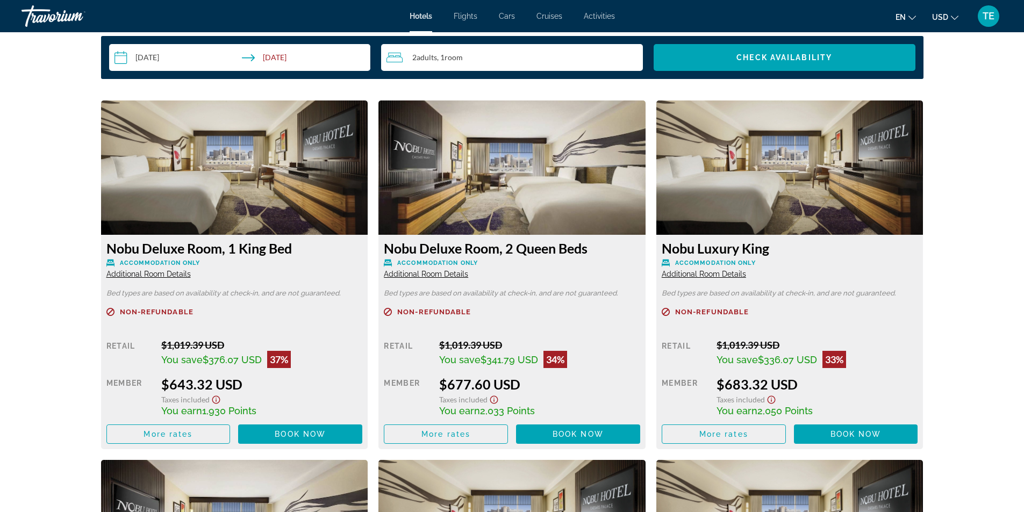 The width and height of the screenshot is (1024, 512). I want to click on div: Search widget, so click(512, 57).